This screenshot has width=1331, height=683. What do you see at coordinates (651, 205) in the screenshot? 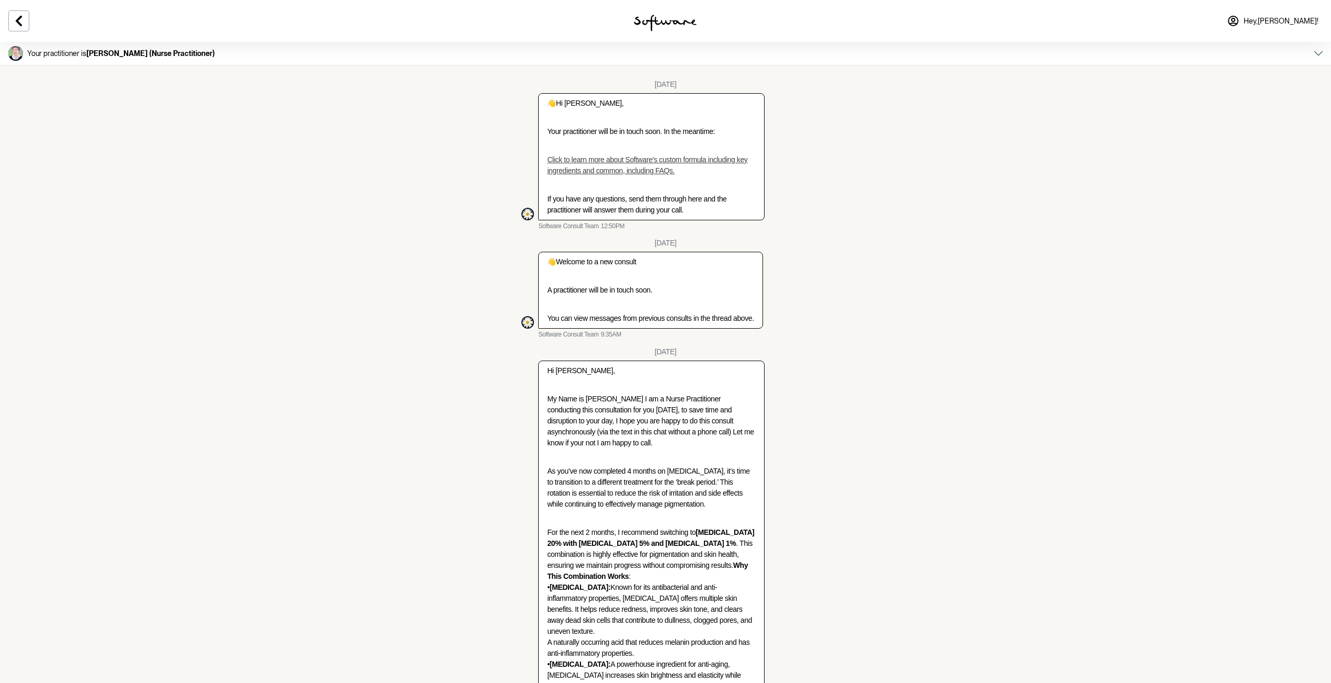
I see `p: If you have any questions, send them through here and the practitioner will answer them during yo...` at bounding box center [651, 205].